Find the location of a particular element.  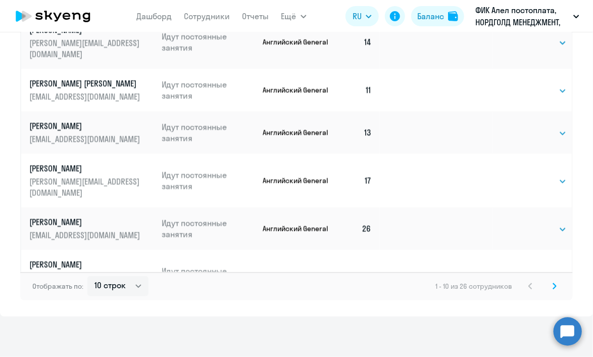

button: ФИК Алел постоплата, НОРДГОЛД МЕНЕДЖМЕНТ, ООО is located at coordinates (528, 16).